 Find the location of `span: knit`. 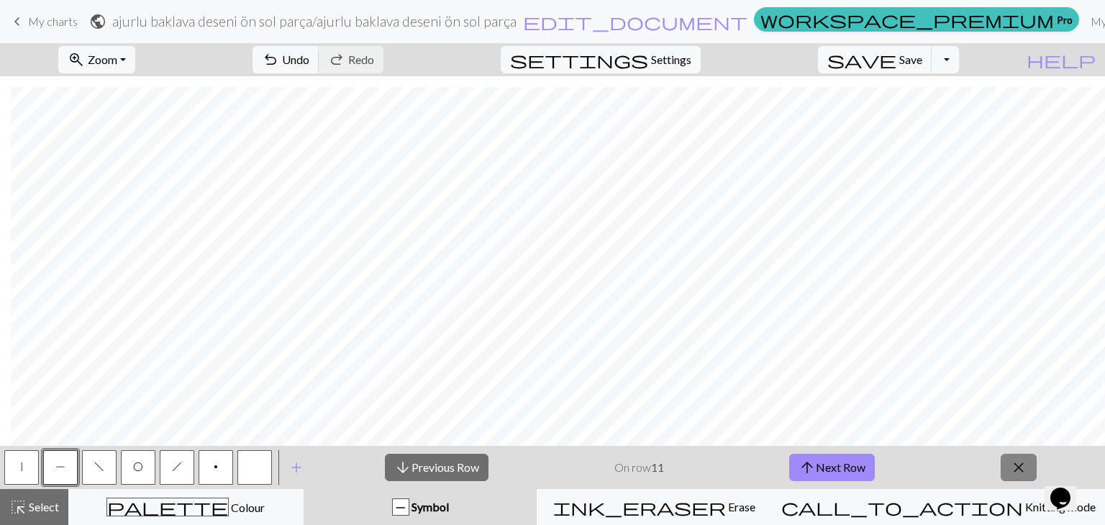

span: knit is located at coordinates (22, 467).